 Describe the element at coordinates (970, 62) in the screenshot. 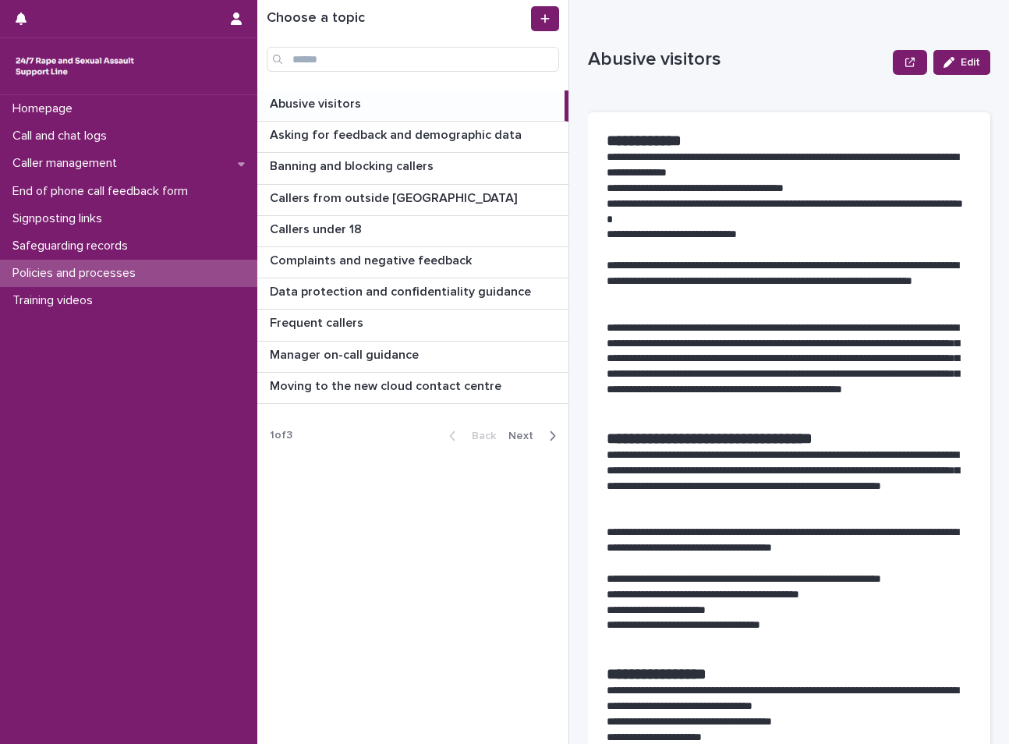

I see `span: Edit` at that location.